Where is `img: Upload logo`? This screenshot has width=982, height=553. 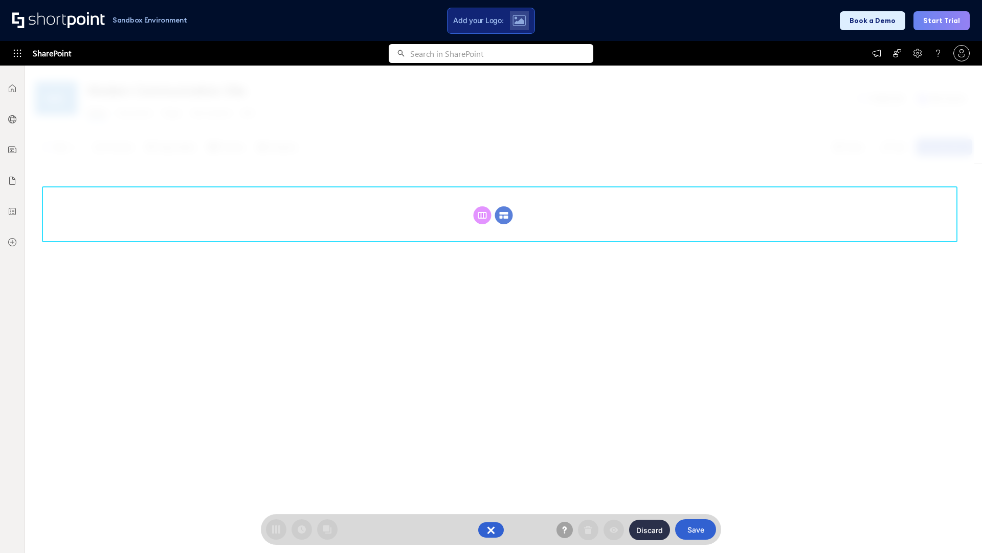 img: Upload logo is located at coordinates (519, 20).